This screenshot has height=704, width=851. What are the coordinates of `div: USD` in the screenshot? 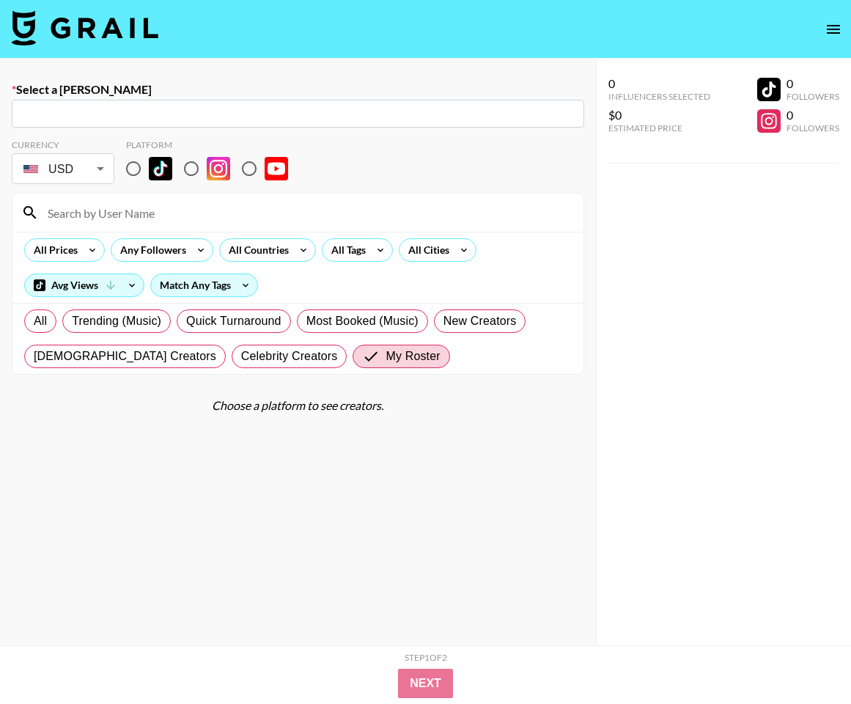 It's located at (63, 169).